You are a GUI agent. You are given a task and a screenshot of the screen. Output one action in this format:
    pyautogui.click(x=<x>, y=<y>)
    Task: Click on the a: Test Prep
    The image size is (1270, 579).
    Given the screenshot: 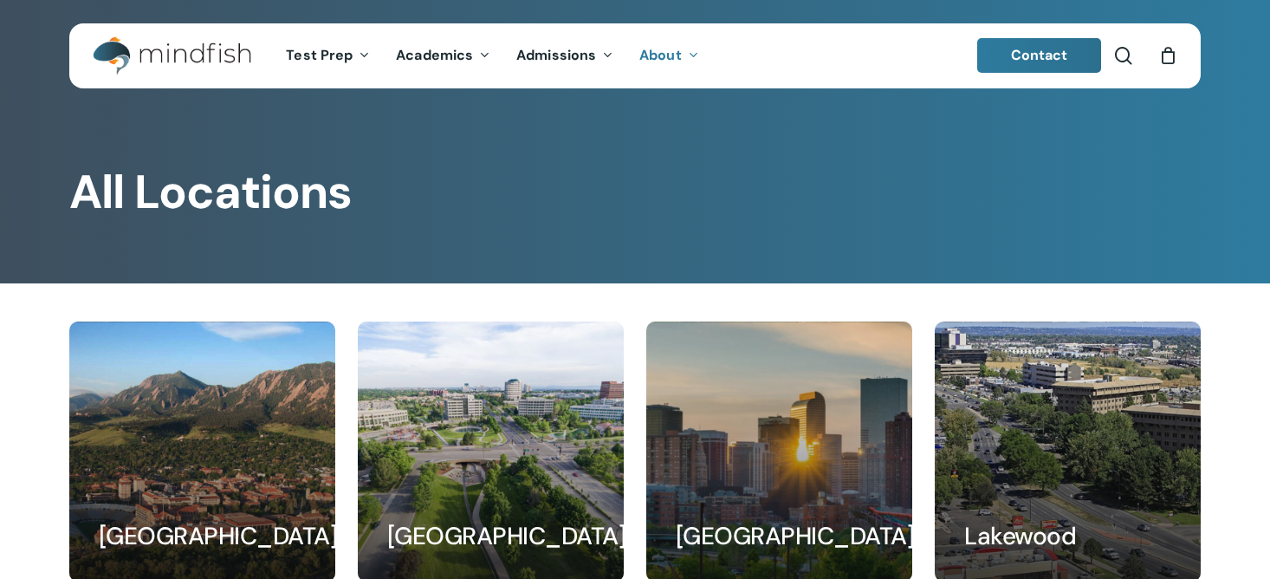 What is the action you would take?
    pyautogui.click(x=328, y=55)
    